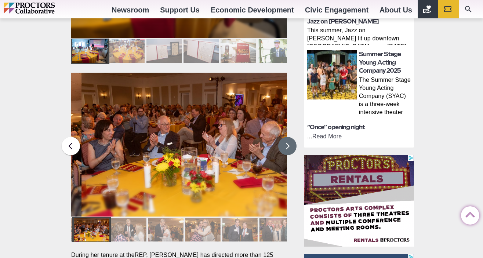 The image size is (483, 258). I want to click on a: Back to Top, so click(469, 214).